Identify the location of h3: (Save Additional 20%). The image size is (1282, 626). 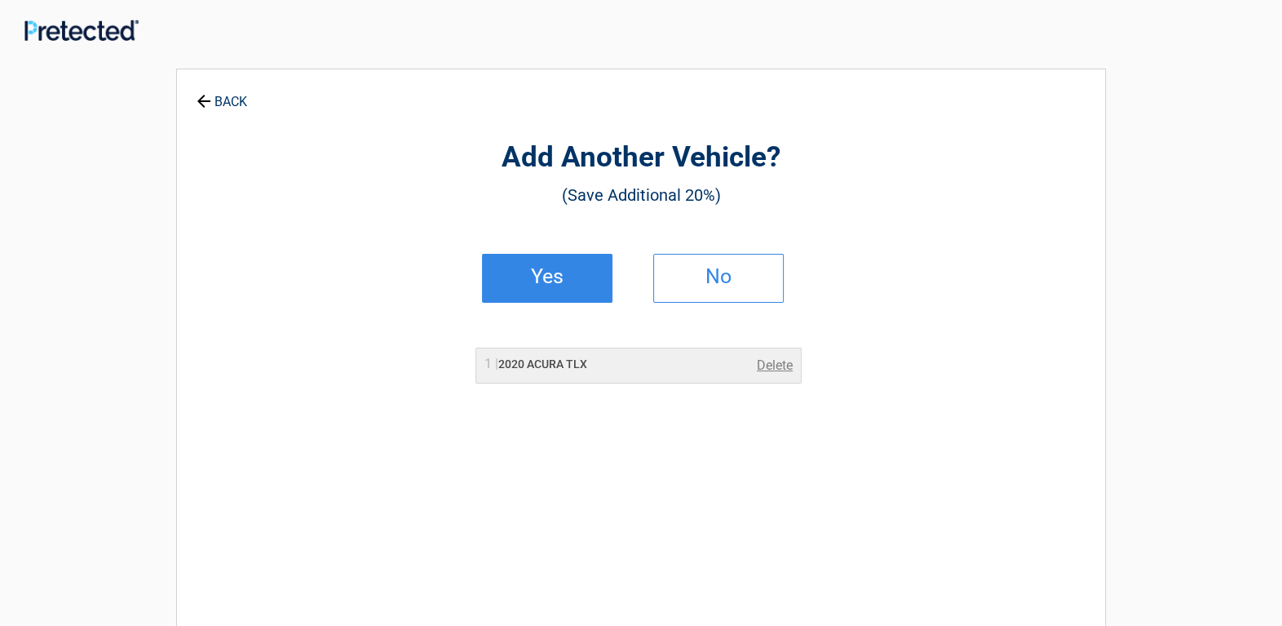
(641, 195).